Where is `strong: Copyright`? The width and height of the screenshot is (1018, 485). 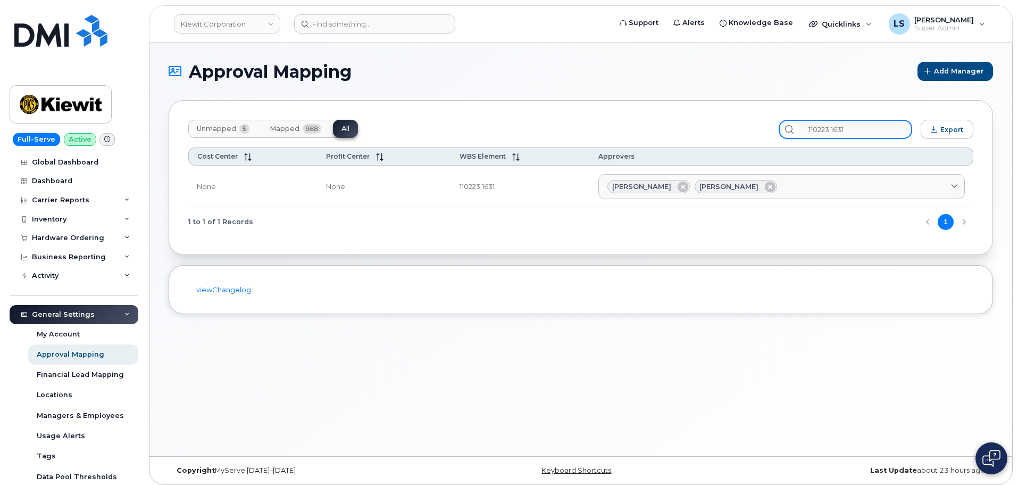
strong: Copyright is located at coordinates (196, 470).